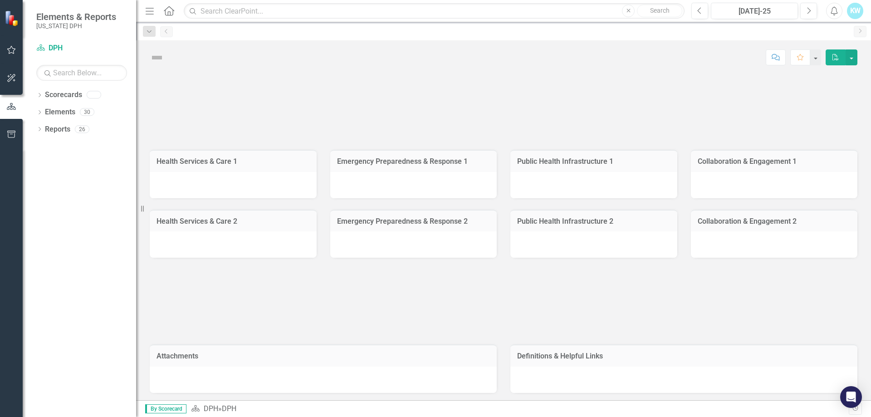  Describe the element at coordinates (594, 221) in the screenshot. I see `h3: Public Health Infrastructure 2` at that location.